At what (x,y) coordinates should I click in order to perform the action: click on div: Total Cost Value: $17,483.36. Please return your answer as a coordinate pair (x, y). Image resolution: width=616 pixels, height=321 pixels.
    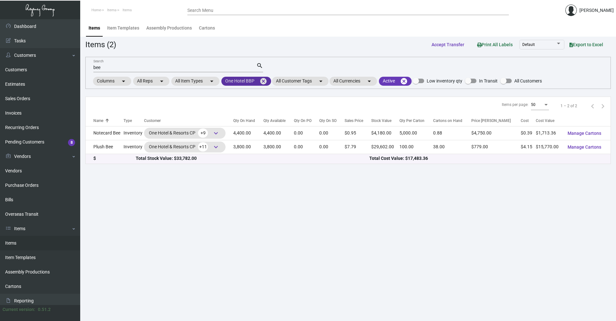
    Looking at the image, I should click on (486, 158).